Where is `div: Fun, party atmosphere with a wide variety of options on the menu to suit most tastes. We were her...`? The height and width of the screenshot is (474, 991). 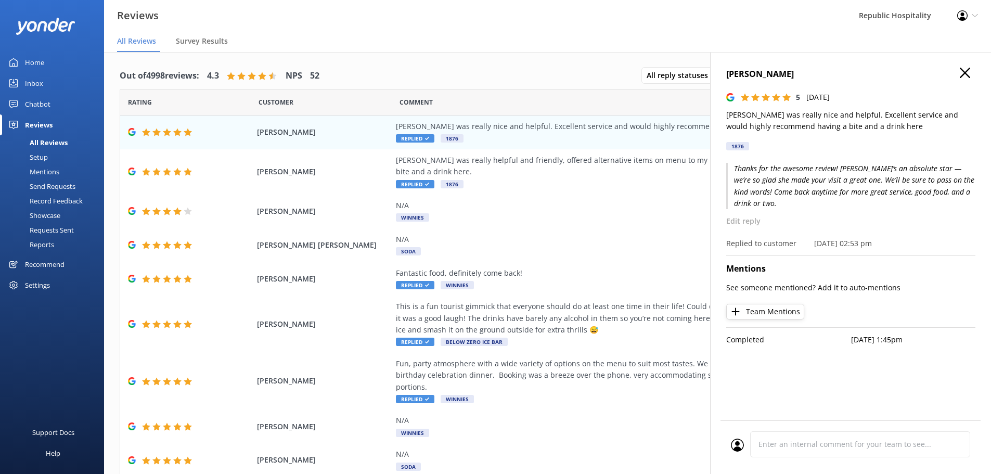
div: Fun, party atmosphere with a wide variety of options on the menu to suit most tastes. We were her... is located at coordinates (632, 375).